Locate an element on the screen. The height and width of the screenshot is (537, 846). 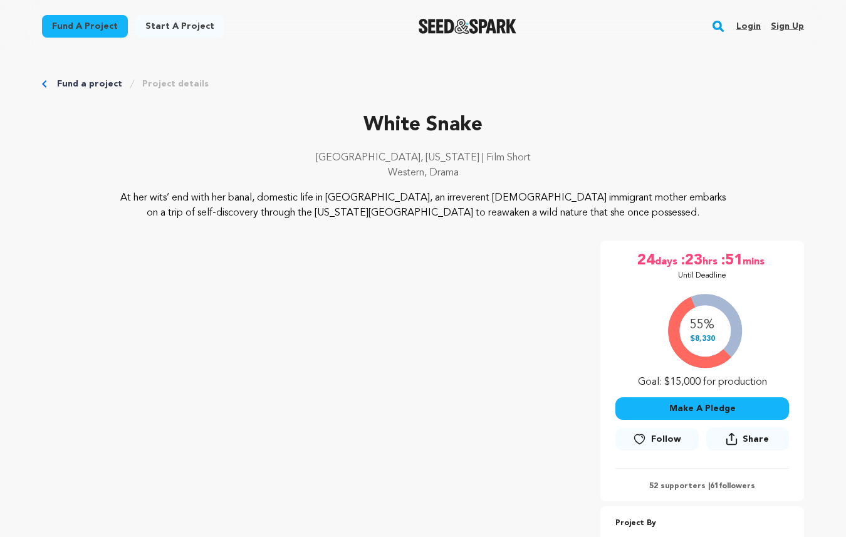
span: Follow is located at coordinates (666, 439).